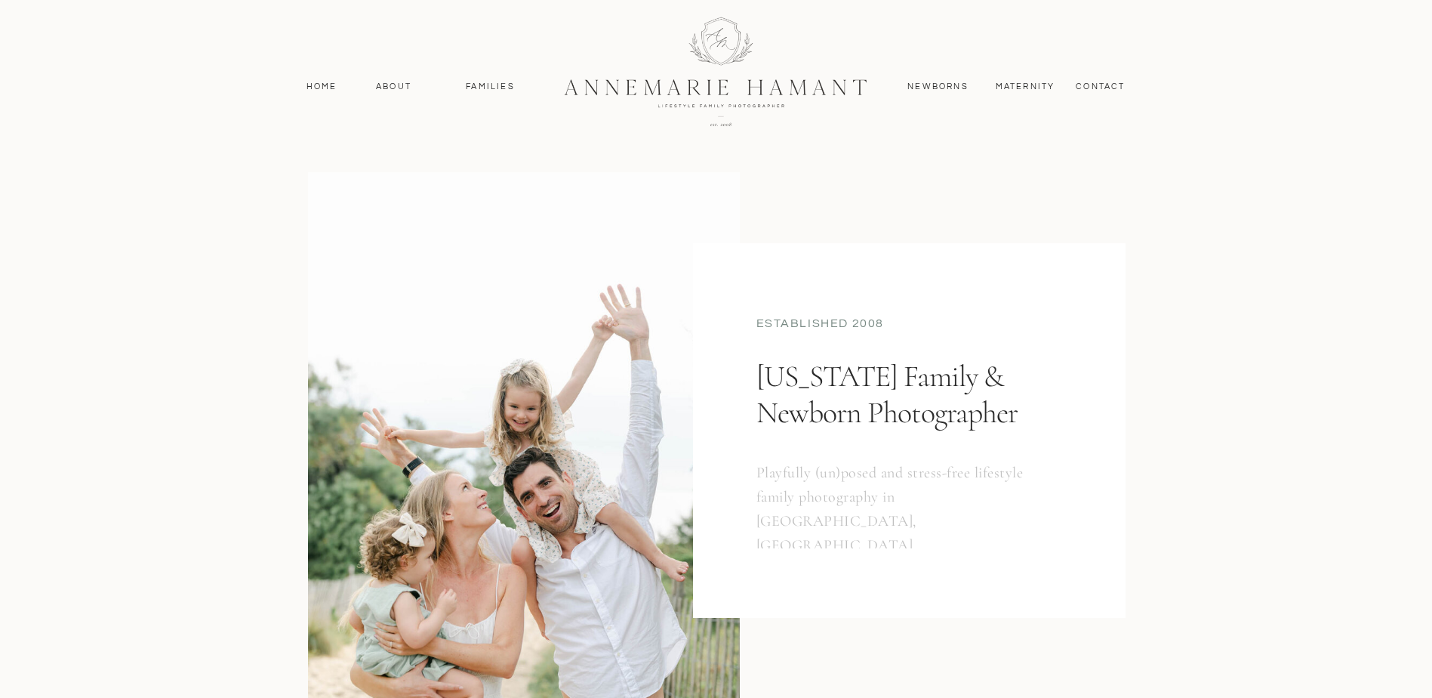 The width and height of the screenshot is (1432, 698). What do you see at coordinates (1101, 87) in the screenshot?
I see `nav: contact` at bounding box center [1101, 87].